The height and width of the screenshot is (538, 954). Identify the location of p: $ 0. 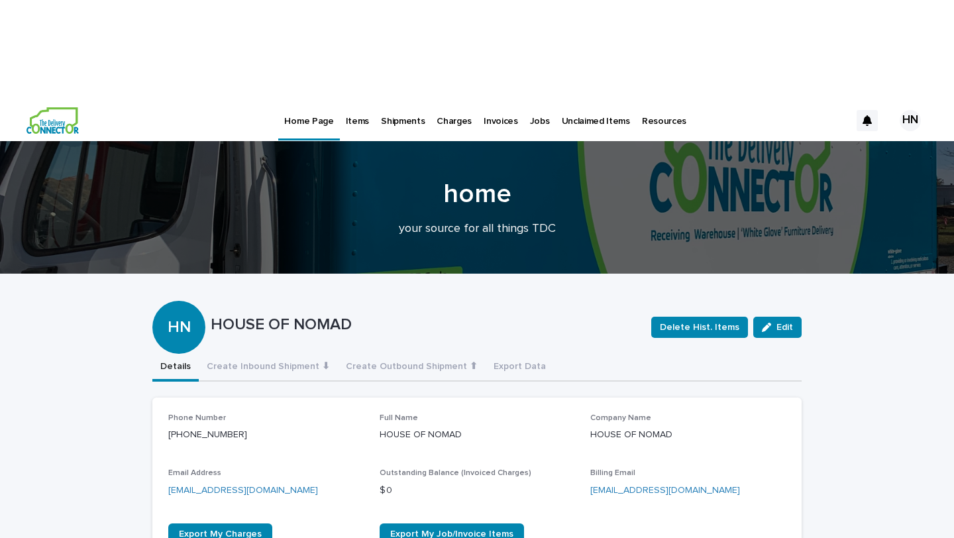
(477, 490).